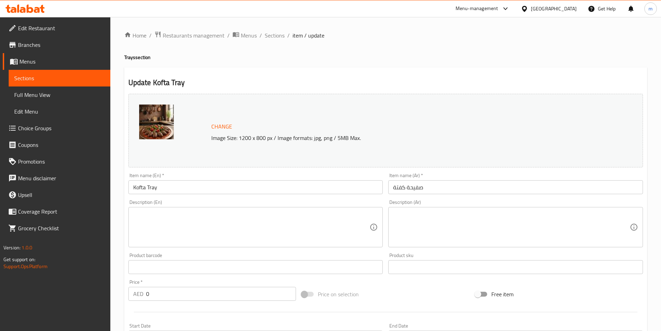 The height and width of the screenshot is (331, 661). Describe the element at coordinates (61, 211) in the screenshot. I see `span: Coverage Report` at that location.